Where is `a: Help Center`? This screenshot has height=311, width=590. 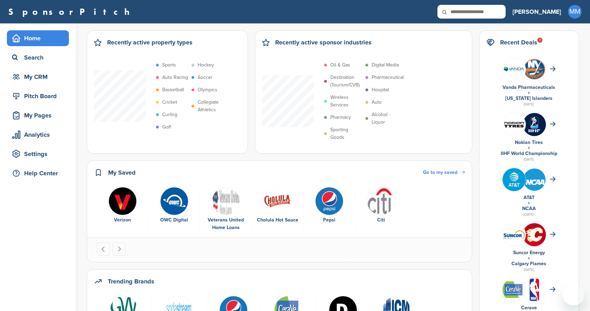 a: Help Center is located at coordinates (38, 173).